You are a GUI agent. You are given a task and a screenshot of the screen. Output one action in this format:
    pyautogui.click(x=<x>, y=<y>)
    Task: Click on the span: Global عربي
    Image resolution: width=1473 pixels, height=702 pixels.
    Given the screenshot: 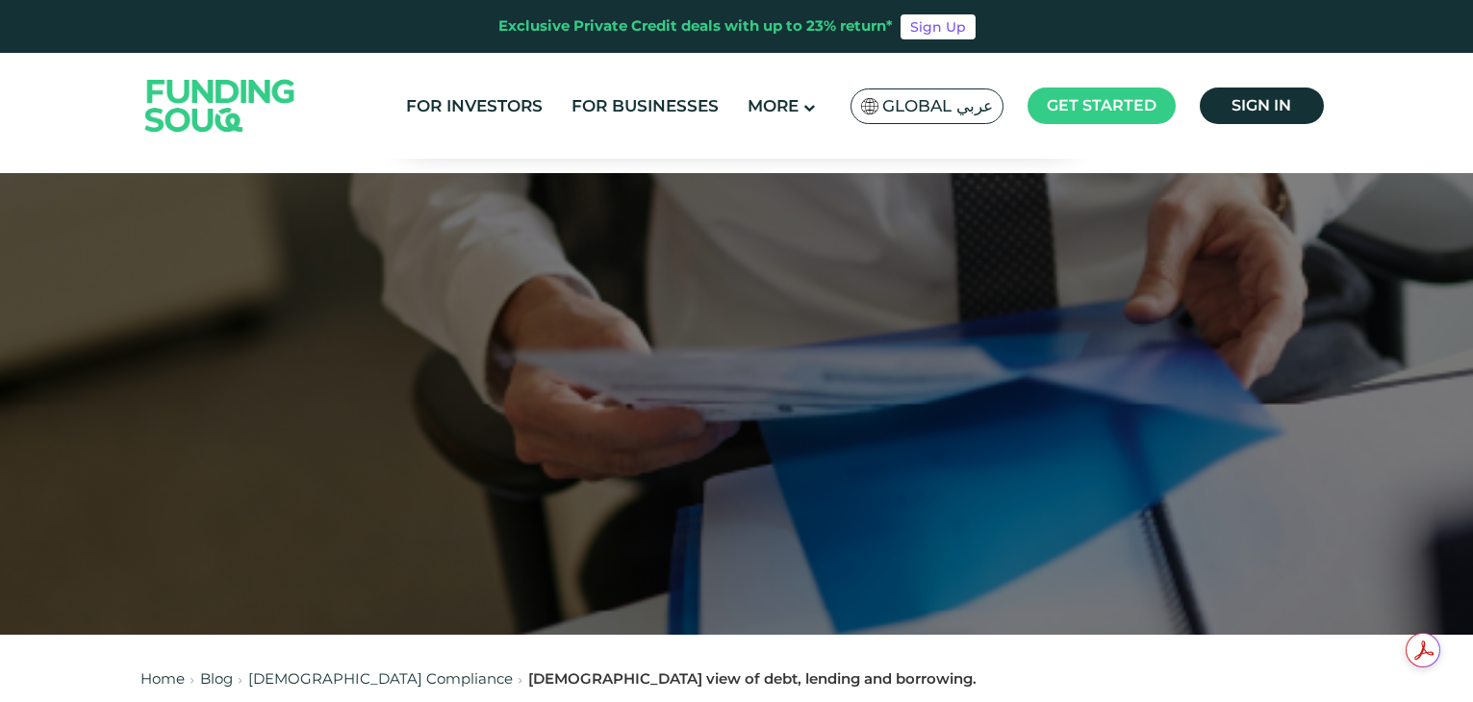 What is the action you would take?
    pyautogui.click(x=937, y=106)
    